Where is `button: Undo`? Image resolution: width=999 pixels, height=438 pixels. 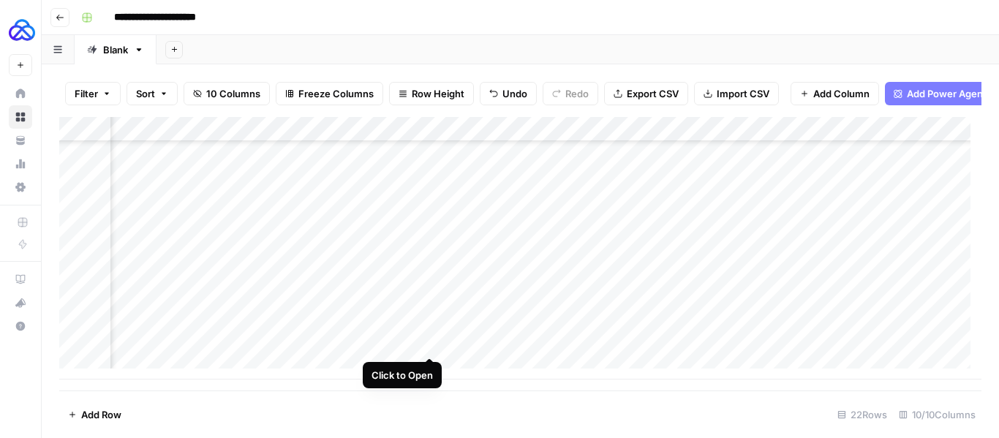 button: Undo is located at coordinates (508, 94).